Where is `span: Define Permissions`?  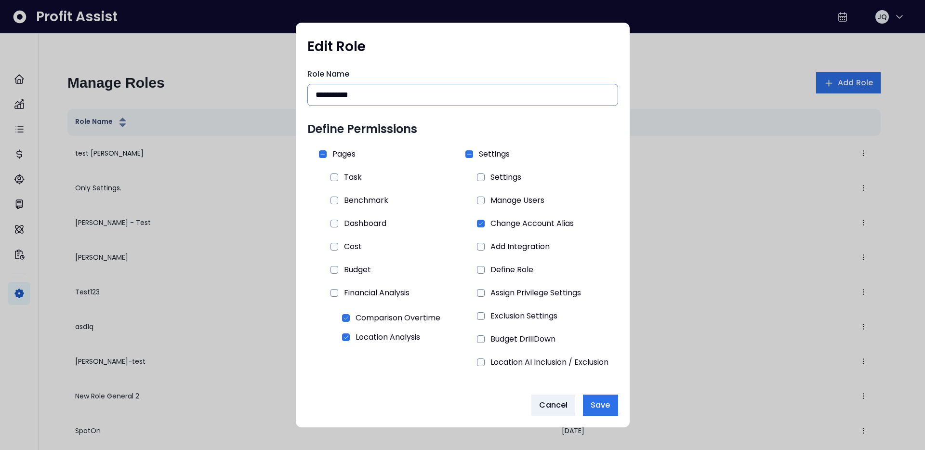
span: Define Permissions is located at coordinates (362, 129).